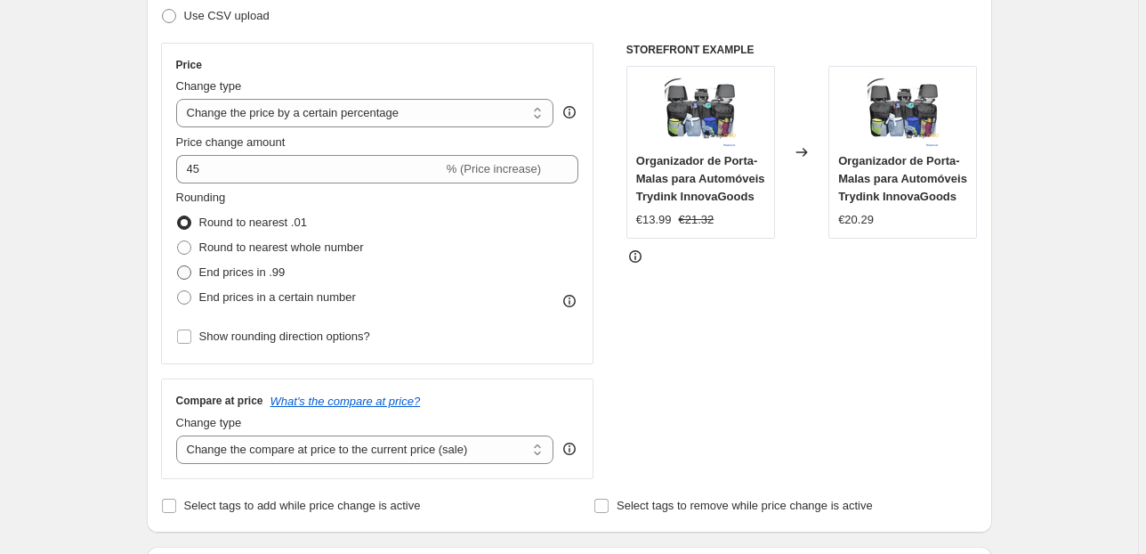 The height and width of the screenshot is (554, 1146). I want to click on button: What's the compare at price?, so click(345, 401).